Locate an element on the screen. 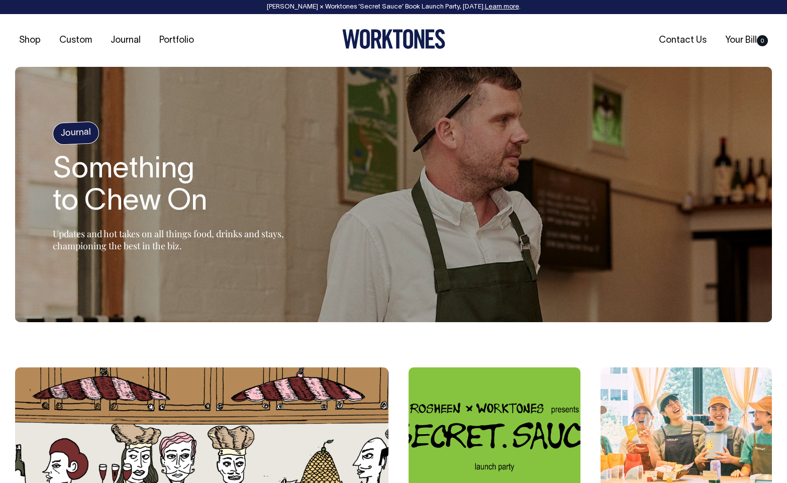 This screenshot has width=787, height=483. h2: Something to Chew On is located at coordinates (178, 186).